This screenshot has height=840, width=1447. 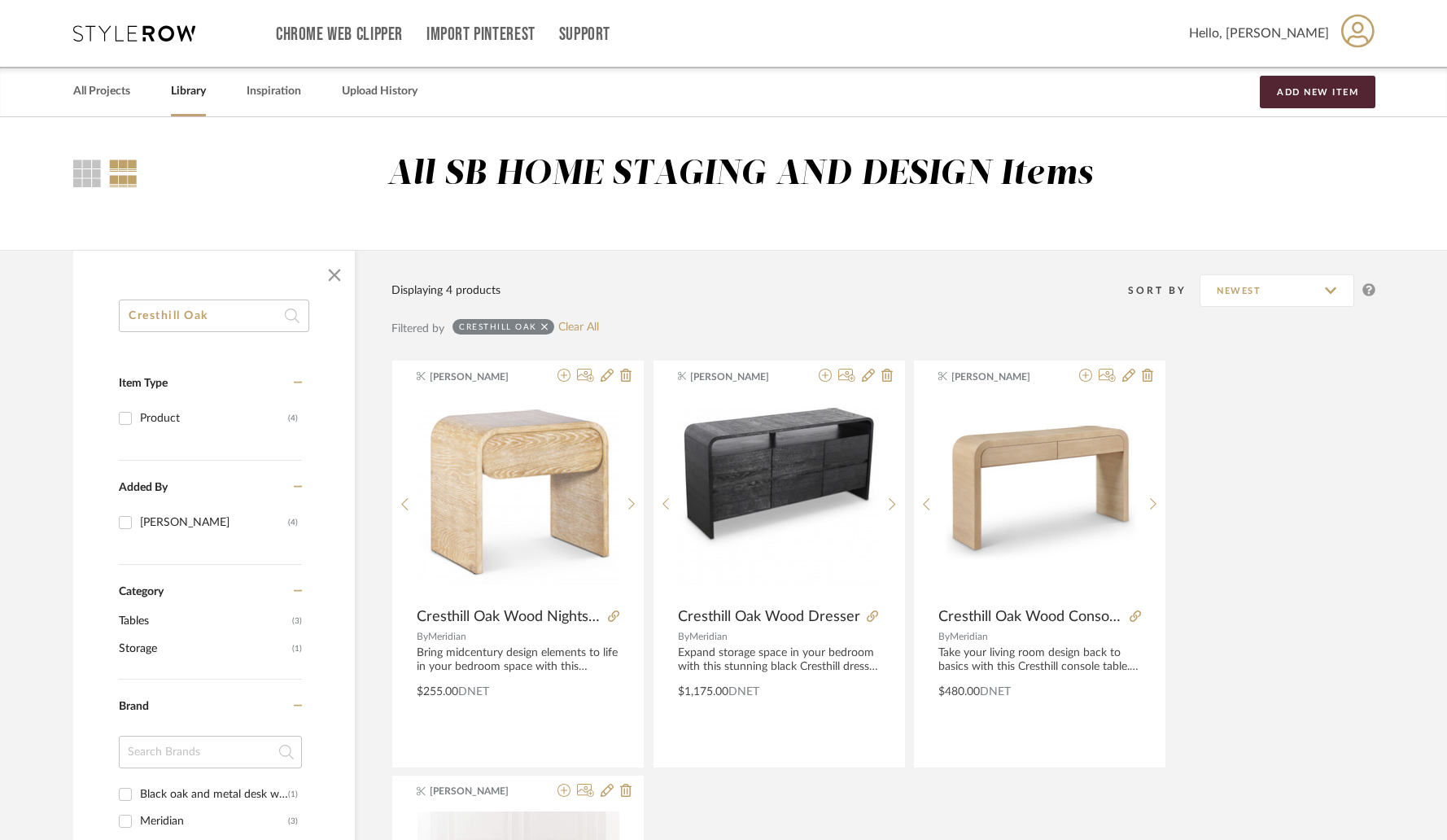 I want to click on div: Filtered by, so click(x=418, y=328).